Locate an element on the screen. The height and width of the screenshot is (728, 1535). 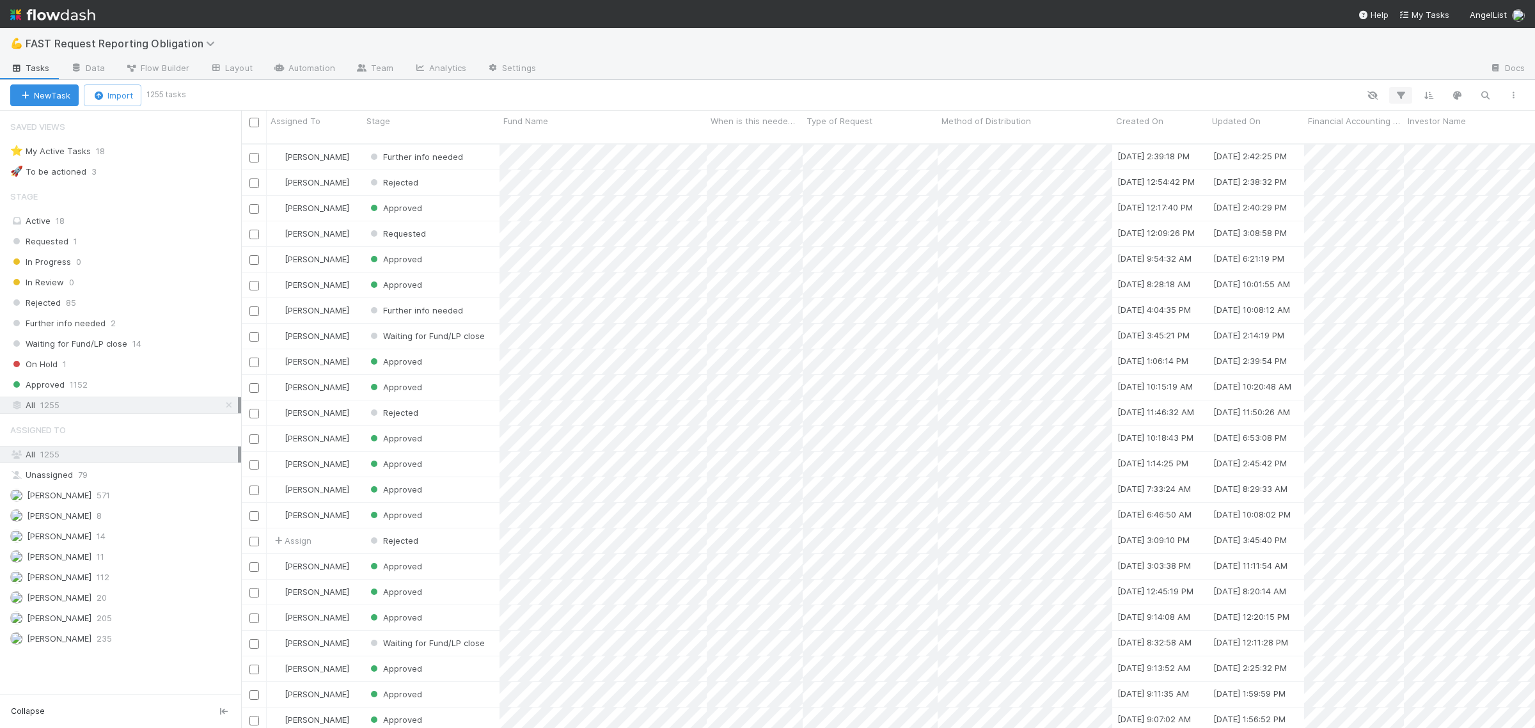
span: Saved Views is located at coordinates (38, 127).